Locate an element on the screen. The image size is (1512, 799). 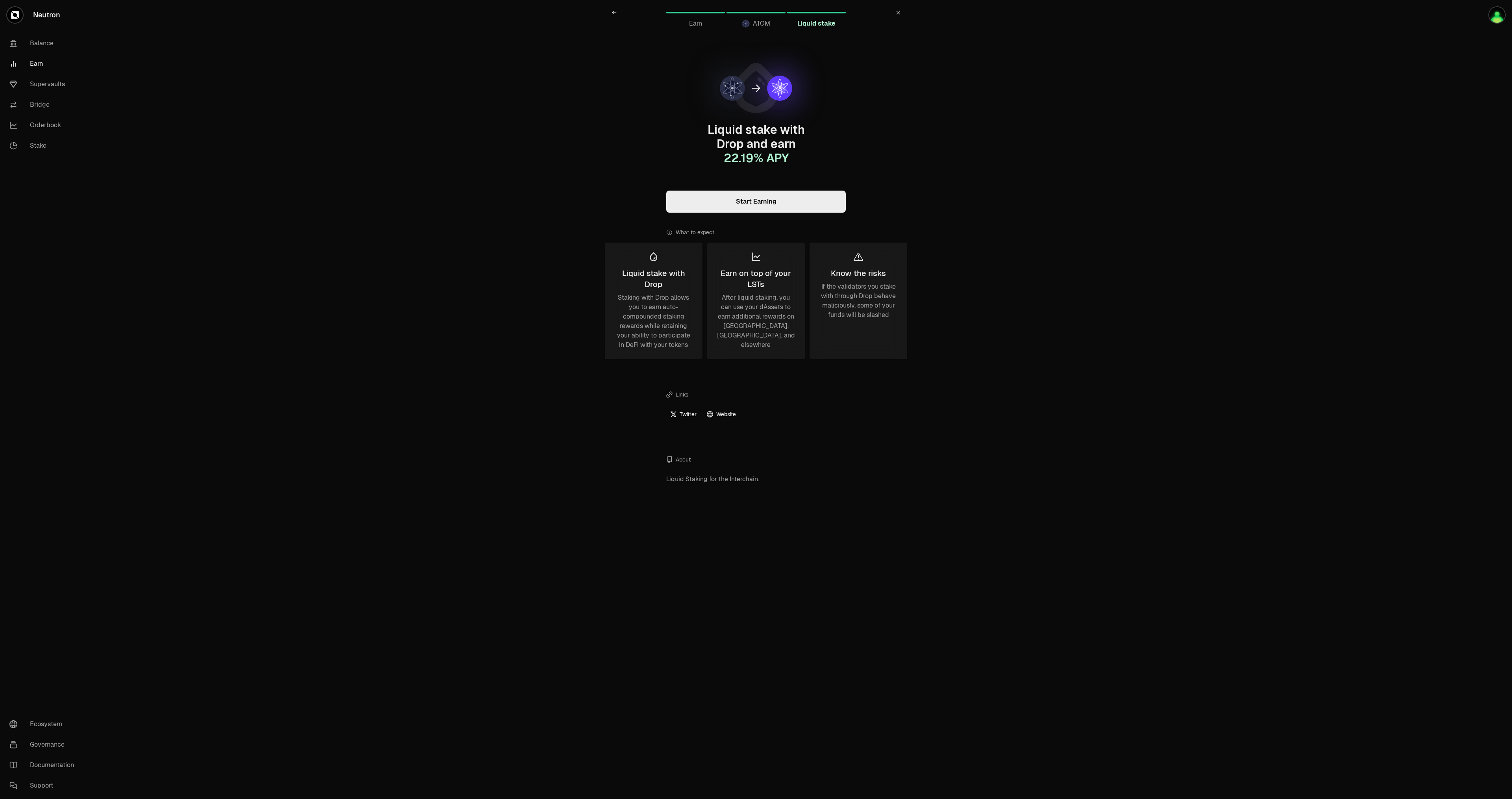
div: Know the risks is located at coordinates (859, 274).